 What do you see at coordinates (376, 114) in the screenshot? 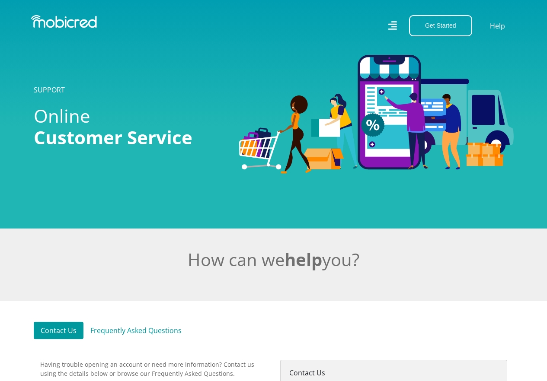
I see `img: Categories` at bounding box center [376, 114].